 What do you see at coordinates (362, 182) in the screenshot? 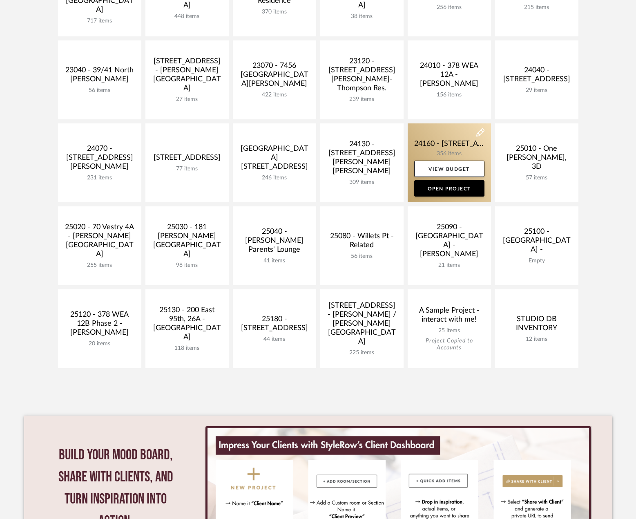
I see `div: 309 items` at bounding box center [362, 182].